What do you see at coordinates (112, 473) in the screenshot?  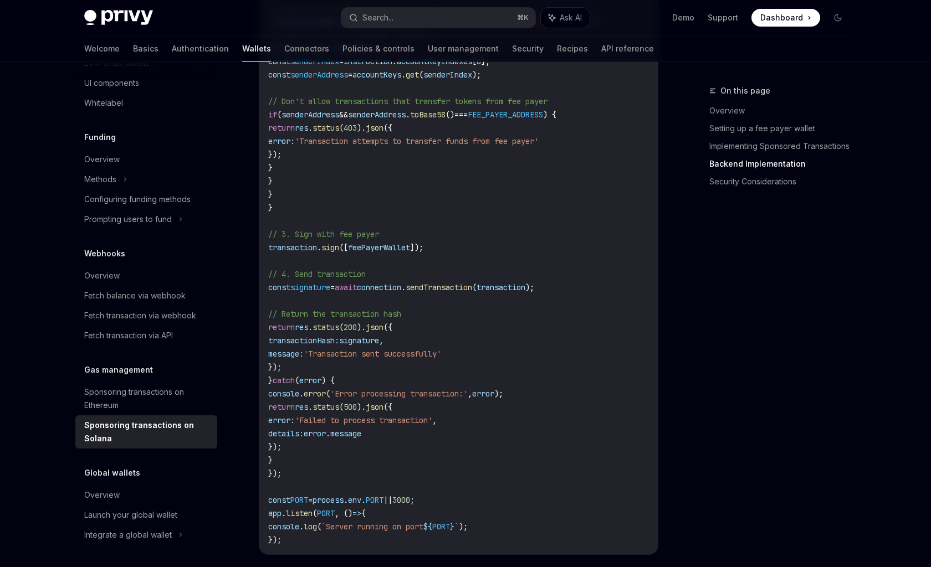 I see `h5: Global wallets` at bounding box center [112, 473].